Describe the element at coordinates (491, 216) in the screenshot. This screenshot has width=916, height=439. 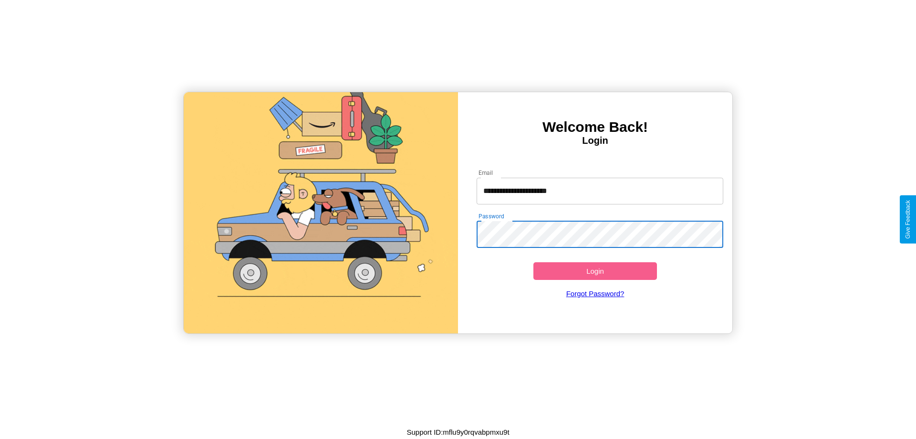
I see `label: Password` at that location.